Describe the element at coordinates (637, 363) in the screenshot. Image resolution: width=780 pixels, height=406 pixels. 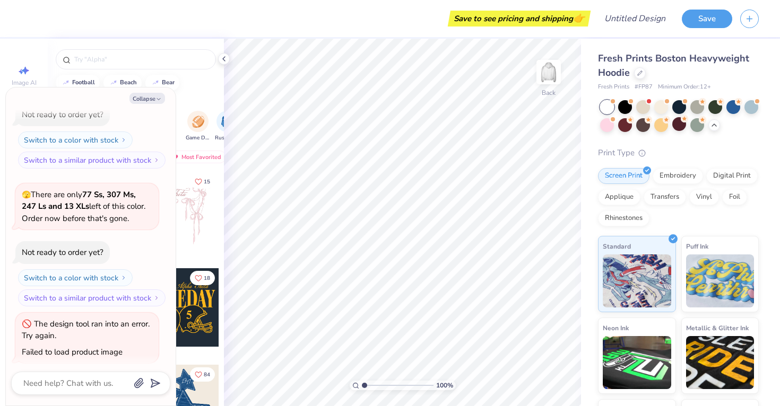
I see `img: Neon Ink` at that location.